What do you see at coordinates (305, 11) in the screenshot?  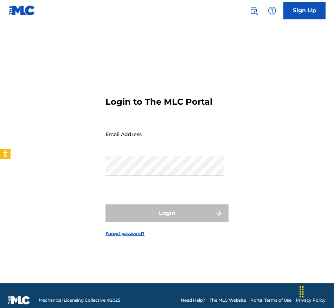 I see `a: Sign Up` at bounding box center [305, 11].